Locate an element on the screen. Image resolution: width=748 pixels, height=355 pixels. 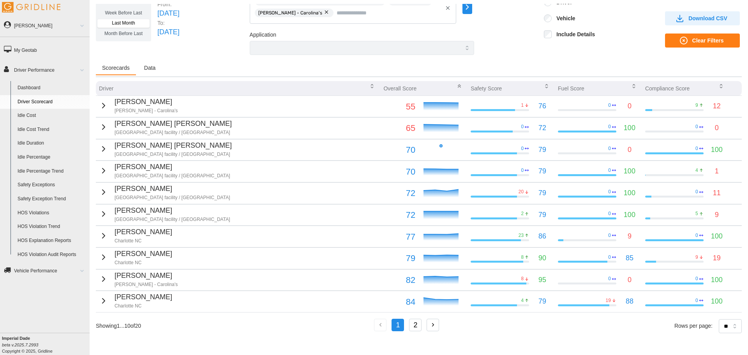
span: Month Before Last is located at coordinates (123, 33).